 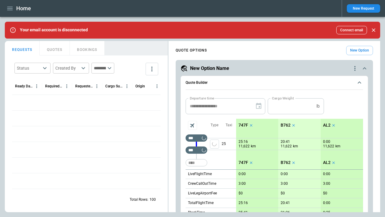 What do you see at coordinates (360, 50) in the screenshot?
I see `button: New Option` at bounding box center [360, 50].